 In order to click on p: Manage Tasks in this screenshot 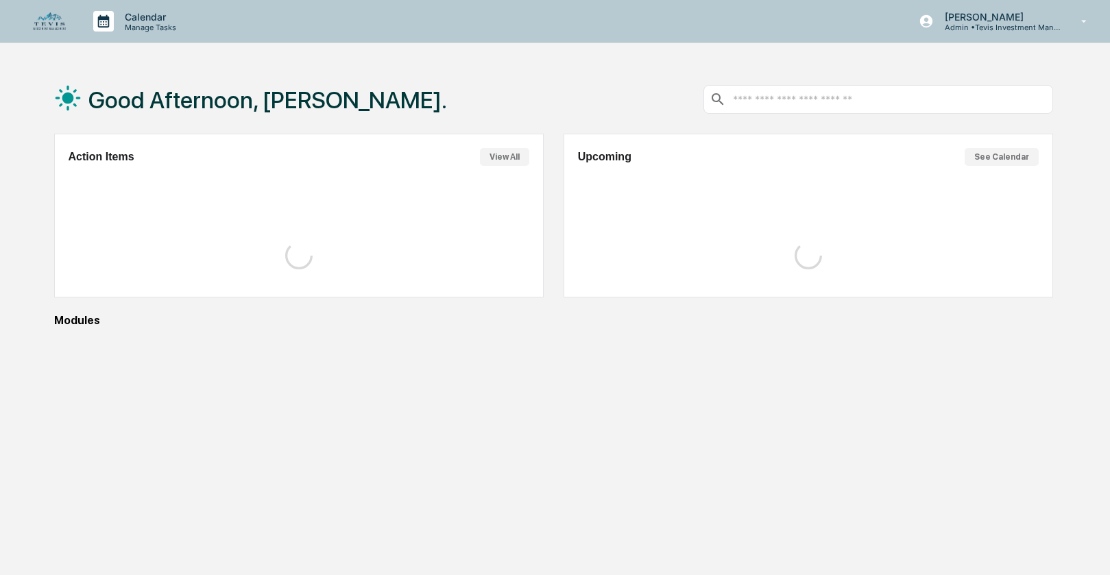, I will do `click(148, 27)`.